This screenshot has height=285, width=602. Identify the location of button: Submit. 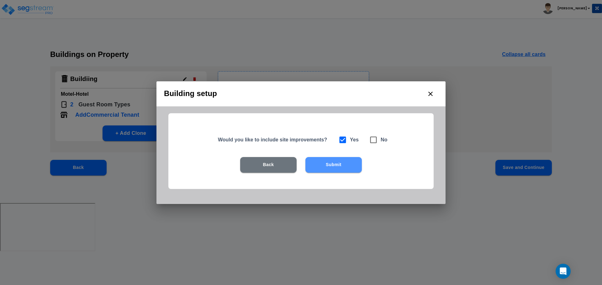
(333, 165).